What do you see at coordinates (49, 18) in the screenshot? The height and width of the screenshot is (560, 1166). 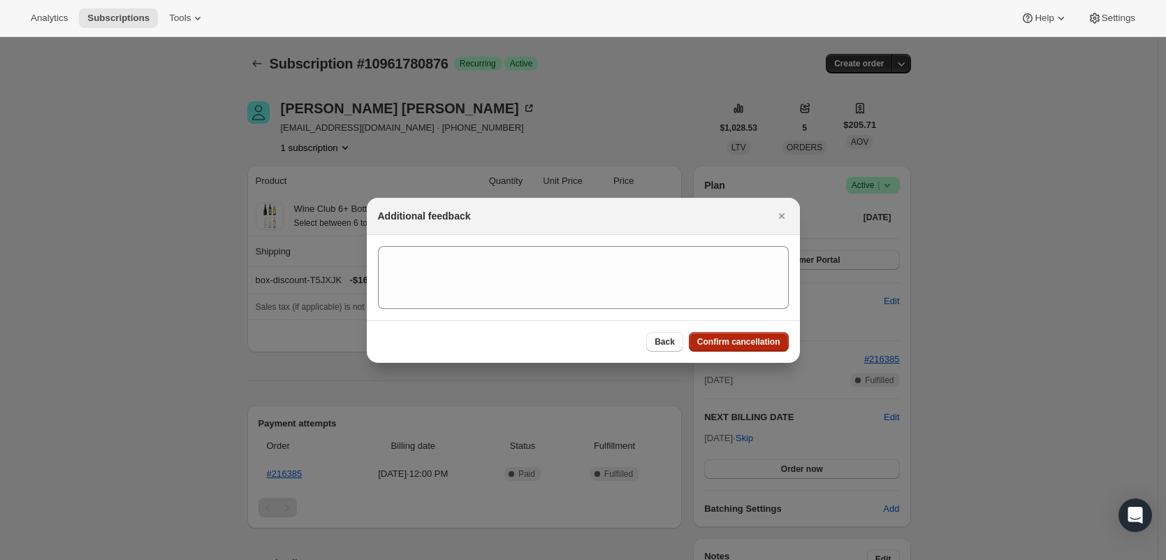 I see `button: Analytics` at bounding box center [49, 18].